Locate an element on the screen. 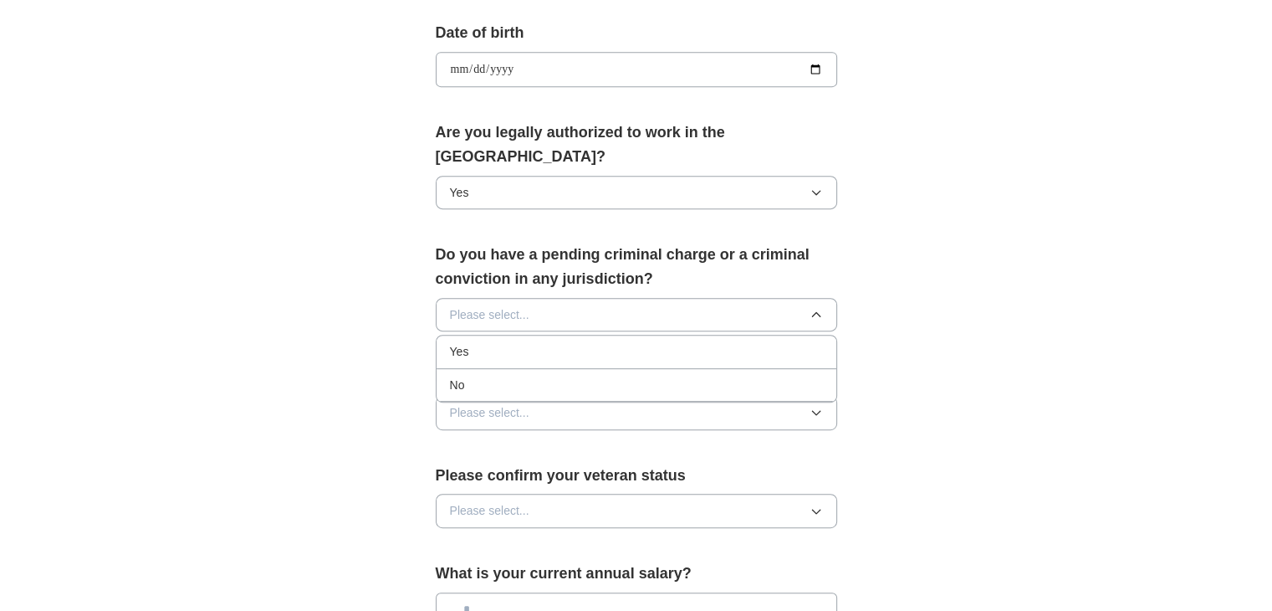 The image size is (1272, 611). span: No is located at coordinates (457, 385).